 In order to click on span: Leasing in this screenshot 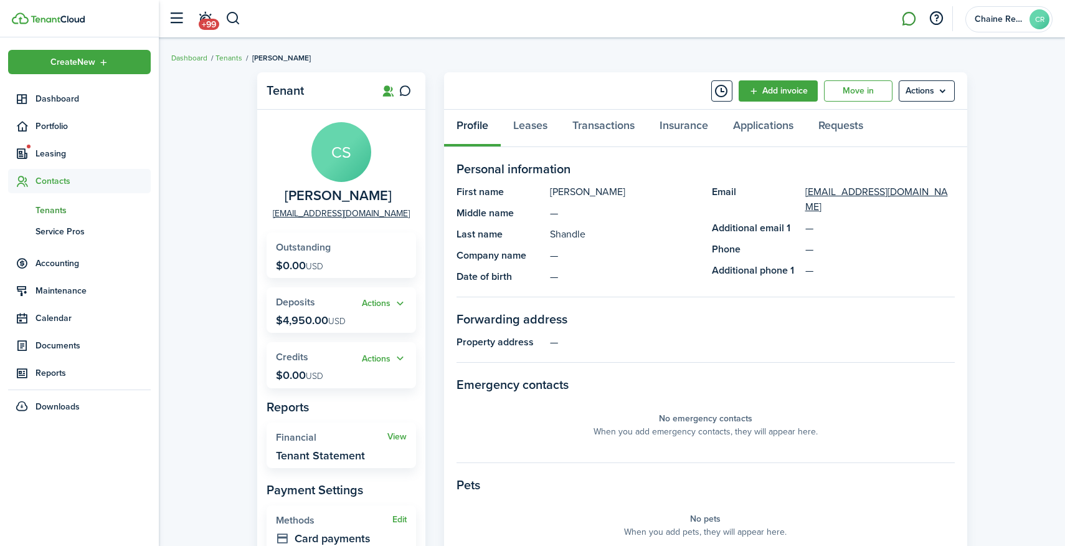, I will do `click(93, 153)`.